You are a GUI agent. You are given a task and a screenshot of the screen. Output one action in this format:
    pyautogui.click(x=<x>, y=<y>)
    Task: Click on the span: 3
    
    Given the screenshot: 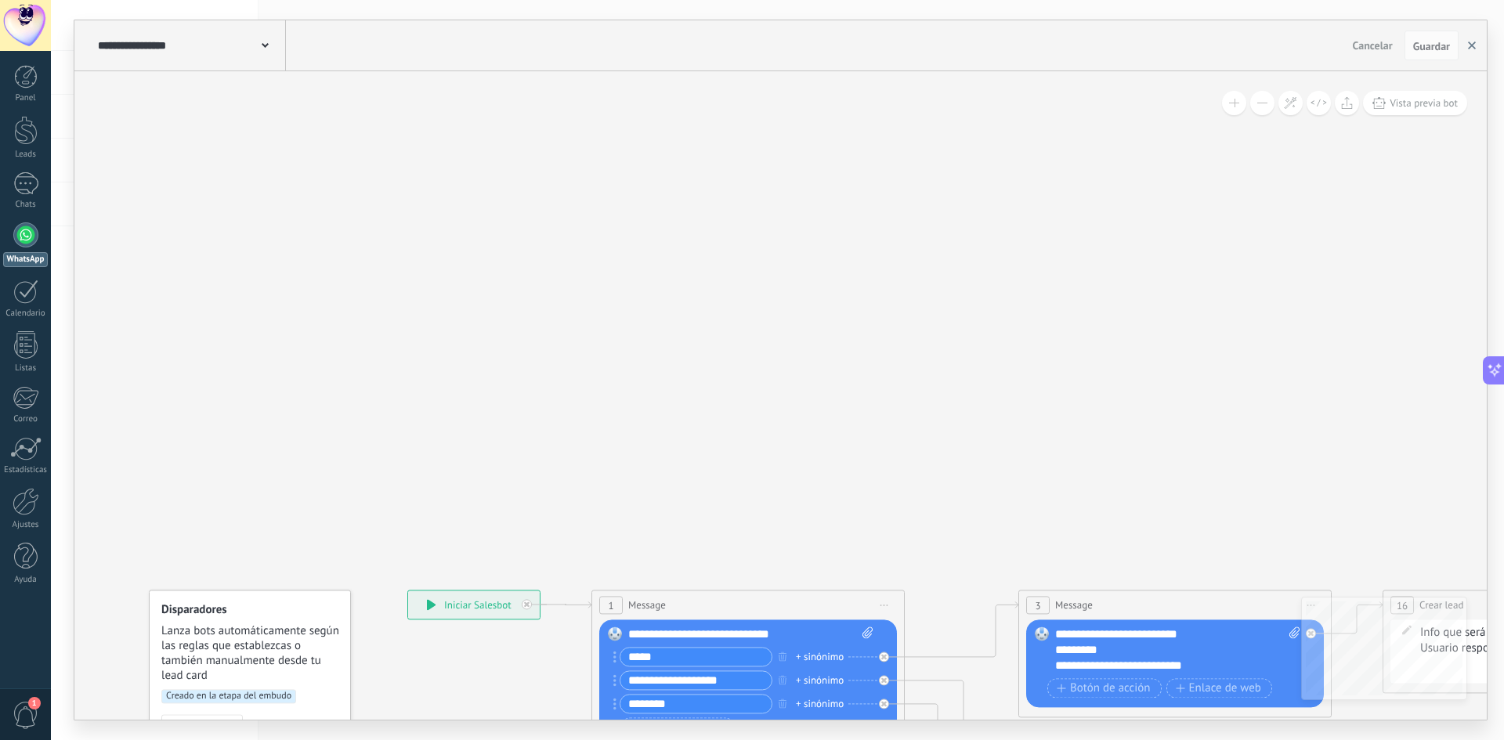 What is the action you would take?
    pyautogui.click(x=1037, y=605)
    